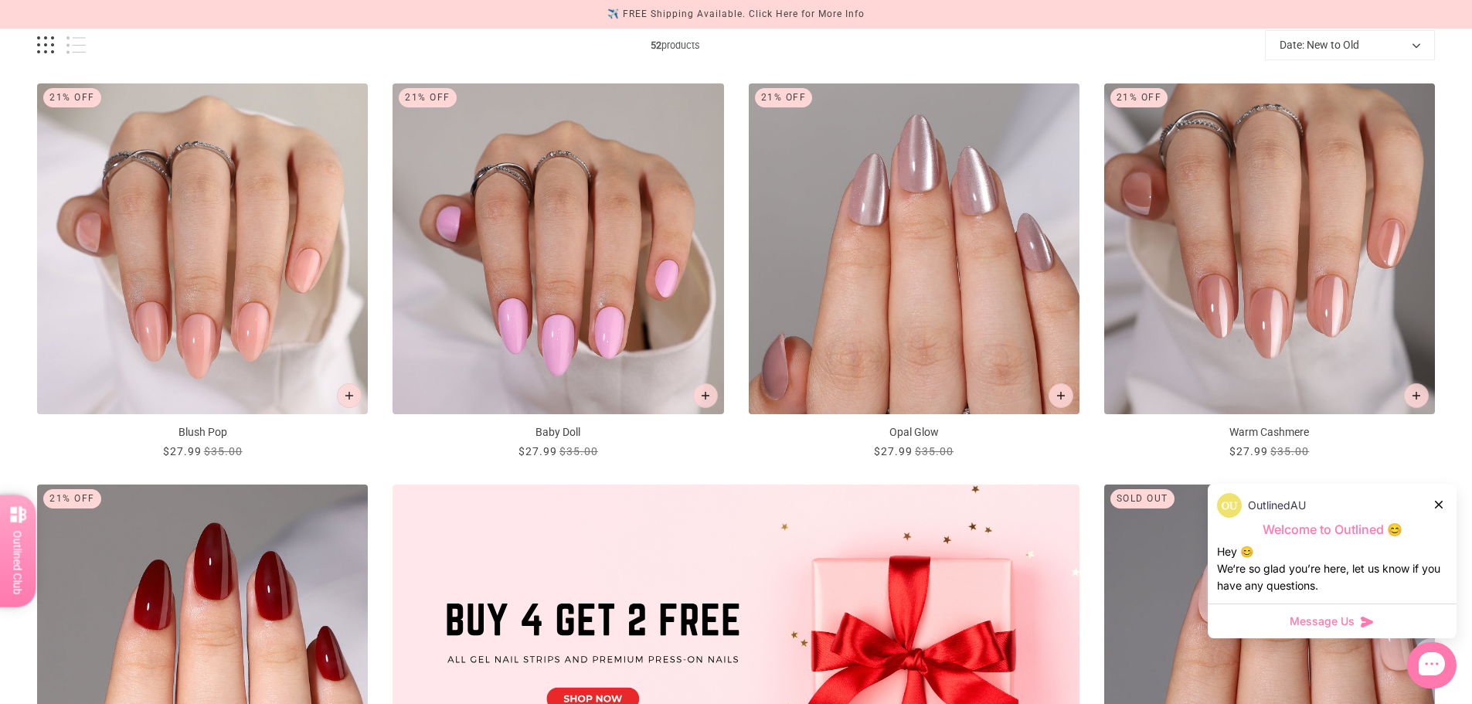 This screenshot has height=704, width=1472. What do you see at coordinates (558, 432) in the screenshot?
I see `p: Baby Doll` at bounding box center [558, 432].